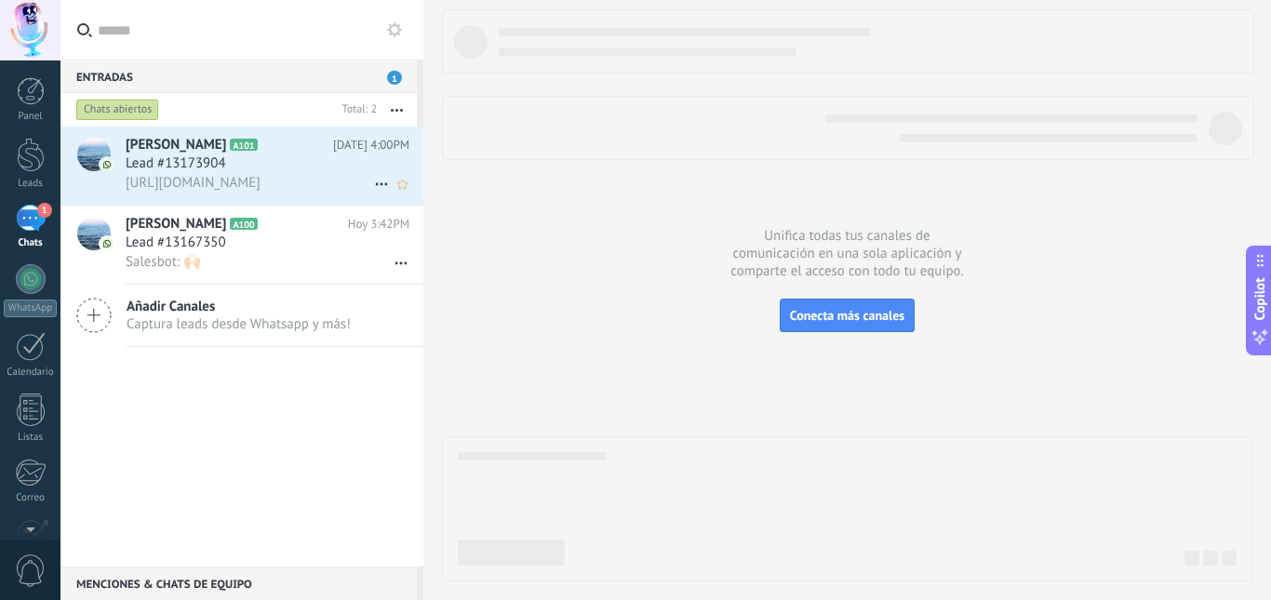 The image size is (1271, 600). Describe the element at coordinates (847, 315) in the screenshot. I see `button: Conecta más canales` at that location.